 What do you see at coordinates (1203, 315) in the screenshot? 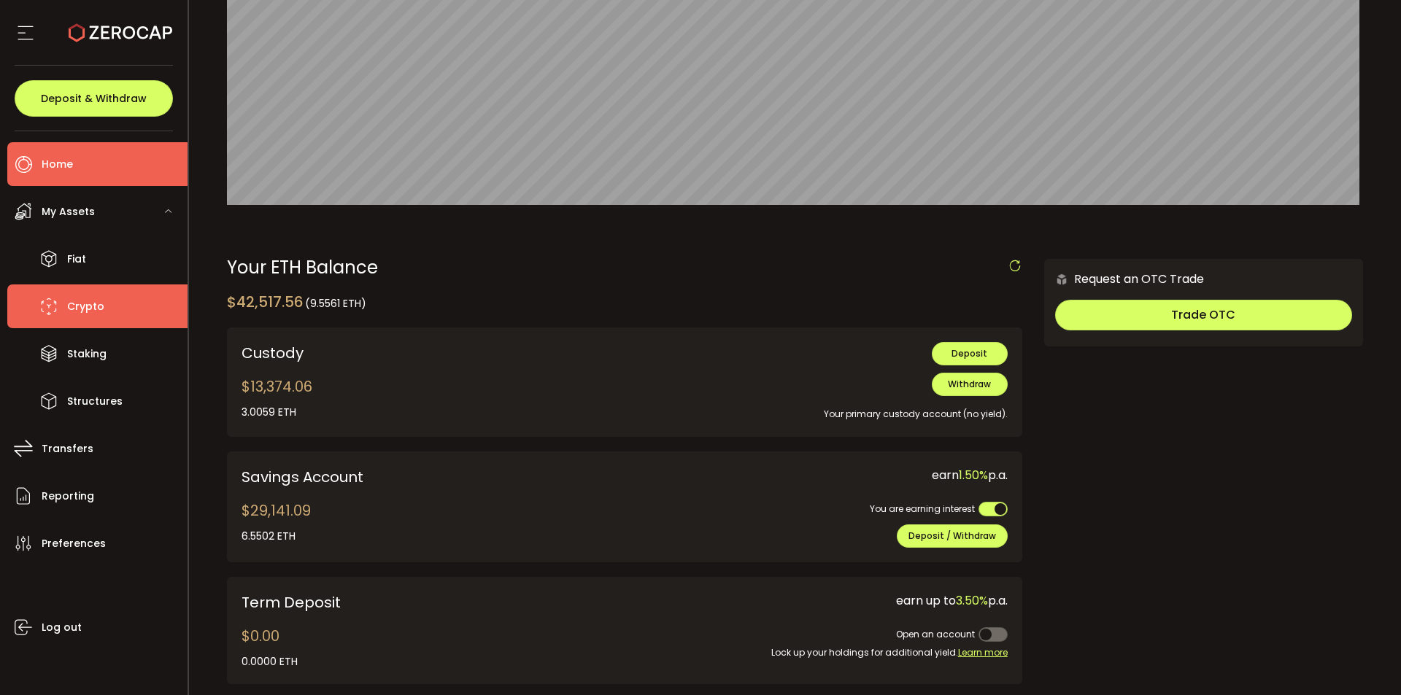
I see `button: Trade OTC` at bounding box center [1203, 315].